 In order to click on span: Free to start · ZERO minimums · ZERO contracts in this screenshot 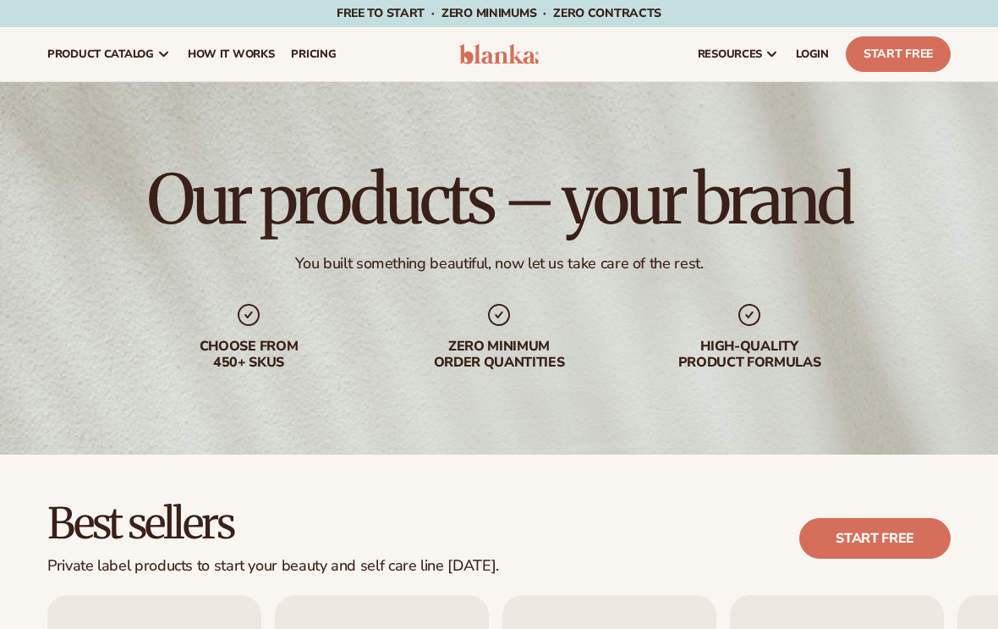, I will do `click(499, 13)`.